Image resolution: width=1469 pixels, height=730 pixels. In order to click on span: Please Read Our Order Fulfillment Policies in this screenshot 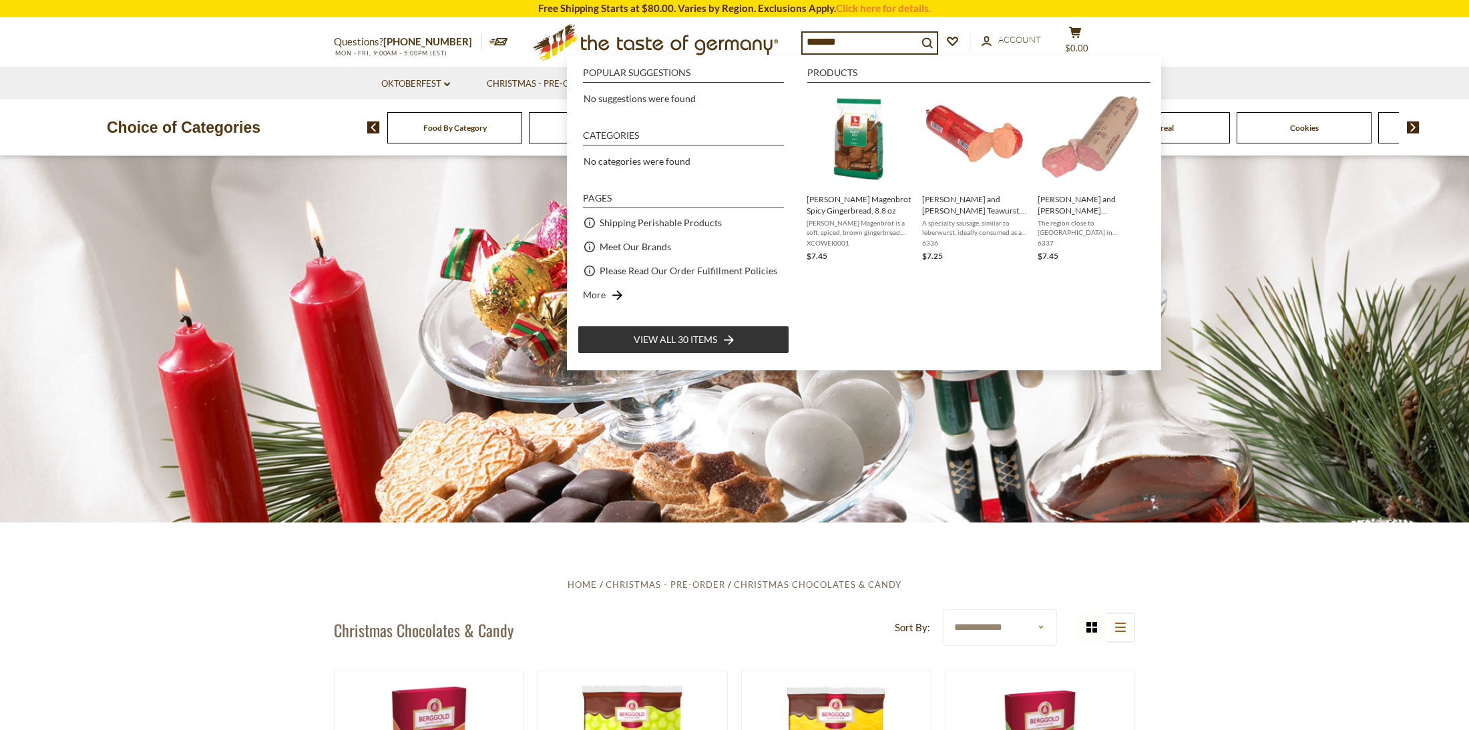, I will do `click(688, 270)`.